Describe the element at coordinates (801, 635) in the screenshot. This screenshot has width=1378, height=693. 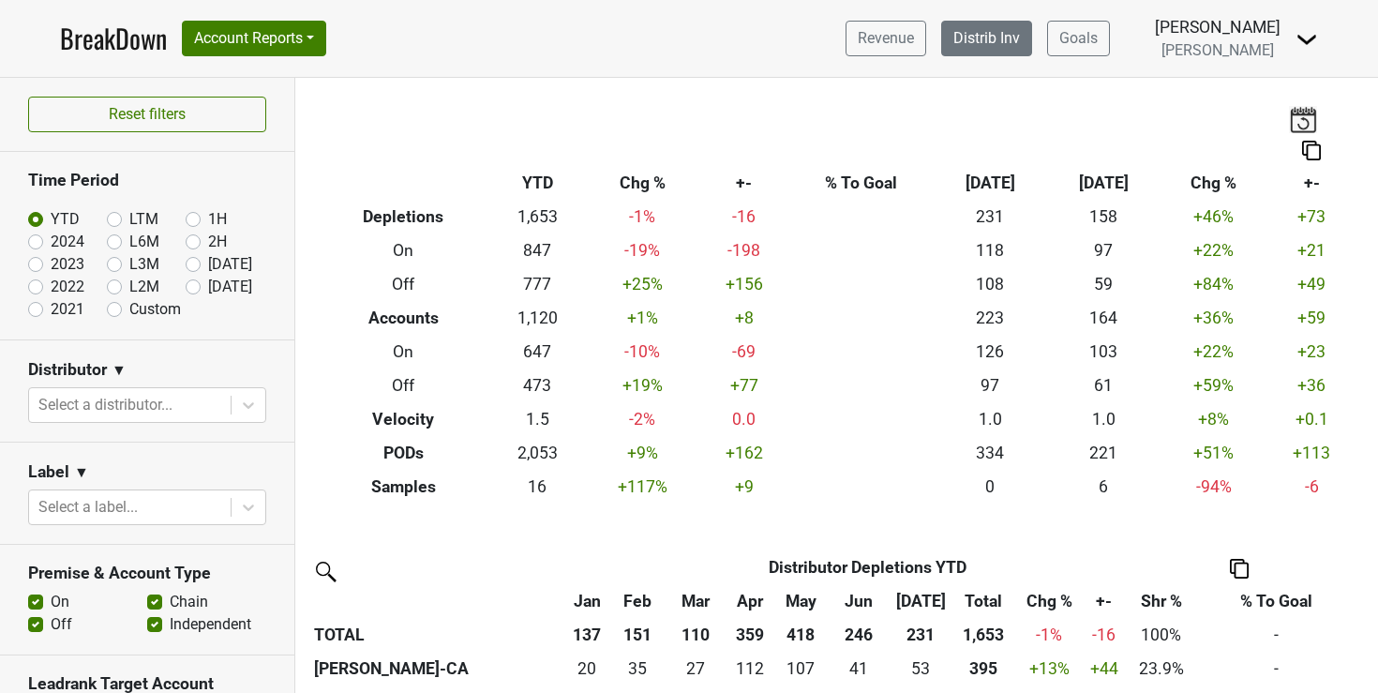
I see `th: 418` at that location.